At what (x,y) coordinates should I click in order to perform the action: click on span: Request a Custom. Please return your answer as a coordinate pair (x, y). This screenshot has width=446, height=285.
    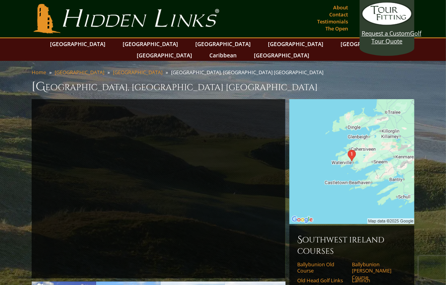
    Looking at the image, I should click on (386, 33).